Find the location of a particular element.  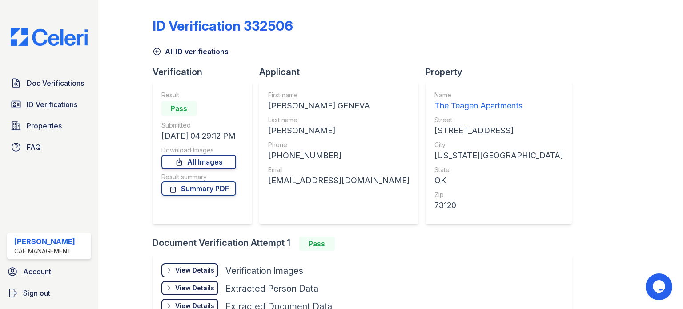

div: The Teagen Apartments is located at coordinates (499, 106).